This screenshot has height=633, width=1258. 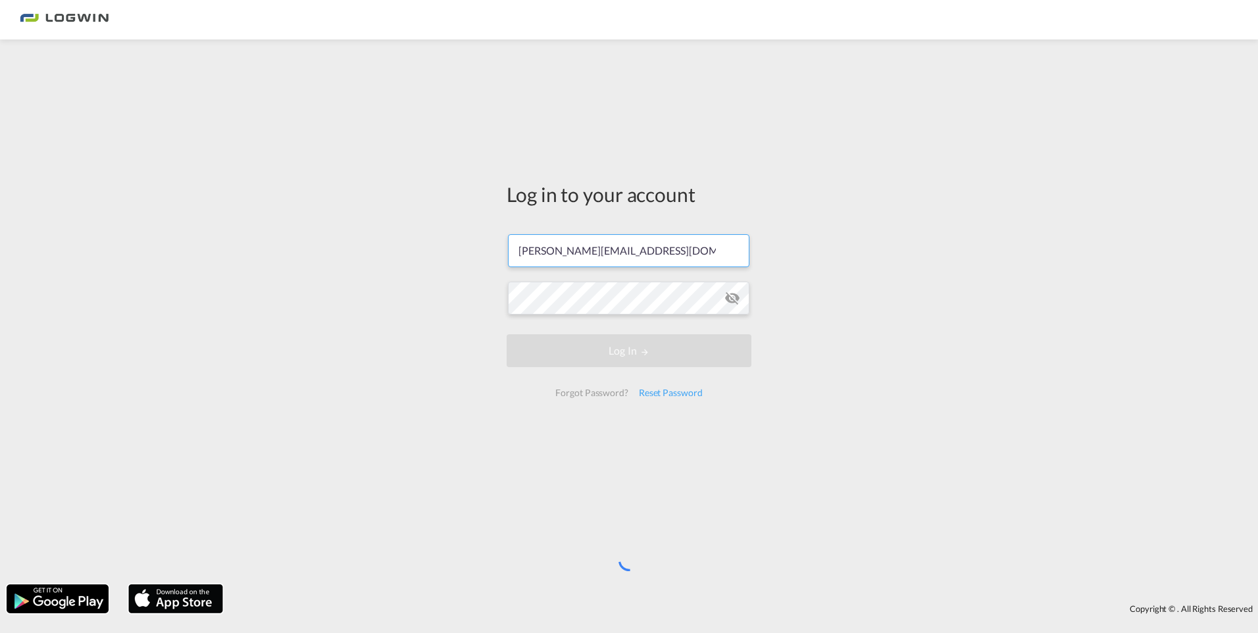 I want to click on img: 2761ae10d95411efa20a1f5e0282d2d7.png, so click(x=64, y=20).